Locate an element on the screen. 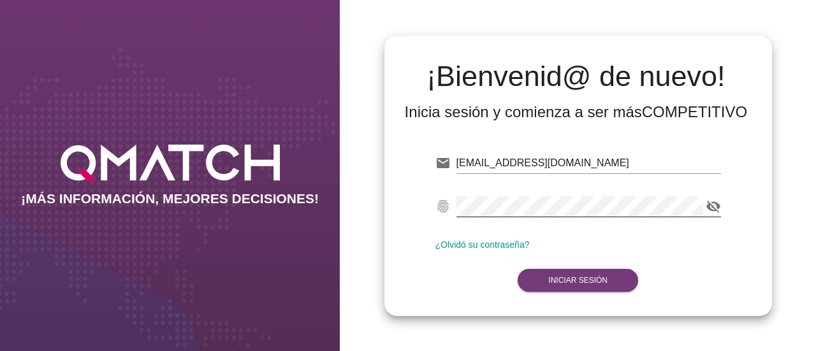 This screenshot has height=351, width=816. i: visibility_off is located at coordinates (713, 207).